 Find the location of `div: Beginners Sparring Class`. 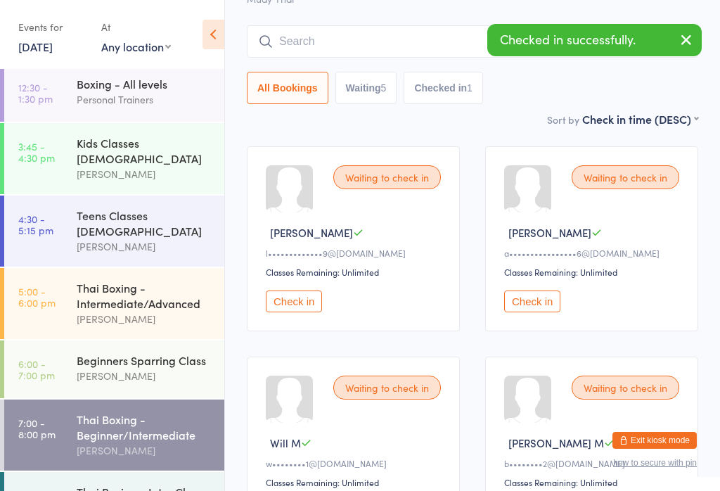

div: Beginners Sparring Class is located at coordinates (144, 360).